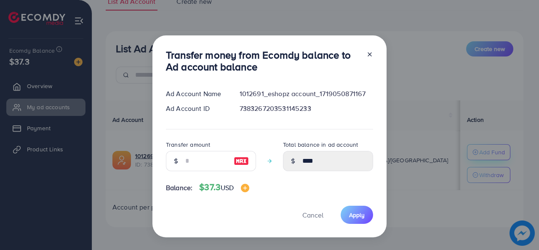 The image size is (539, 250). Describe the element at coordinates (306, 94) in the screenshot. I see `div: 1012691_eshopz account_1719050871167` at that location.